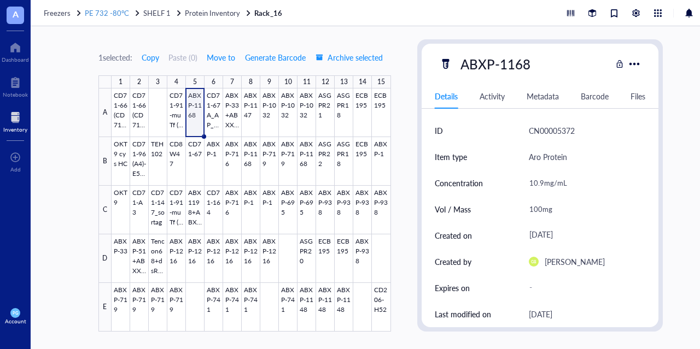 The image size is (700, 349). I want to click on span: Freezers, so click(57, 13).